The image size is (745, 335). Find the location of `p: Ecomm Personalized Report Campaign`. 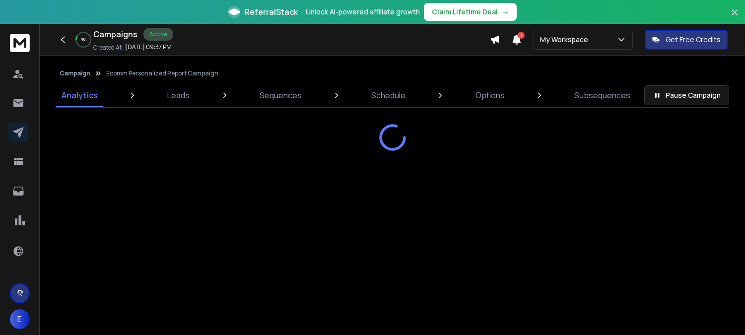

p: Ecomm Personalized Report Campaign is located at coordinates (162, 73).